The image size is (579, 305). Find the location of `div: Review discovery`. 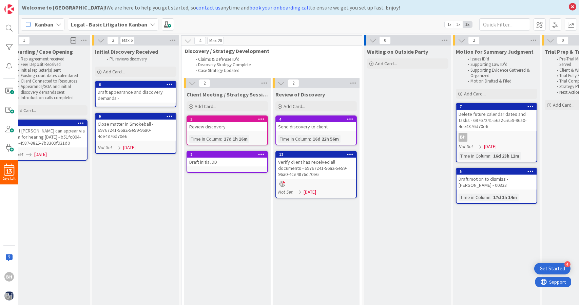

div: Review discovery is located at coordinates (227, 127).